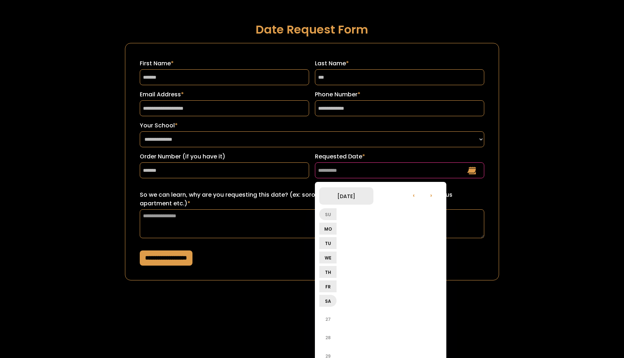 The height and width of the screenshot is (358, 624). What do you see at coordinates (312, 29) in the screenshot?
I see `h1: Date Request Form` at bounding box center [312, 29].